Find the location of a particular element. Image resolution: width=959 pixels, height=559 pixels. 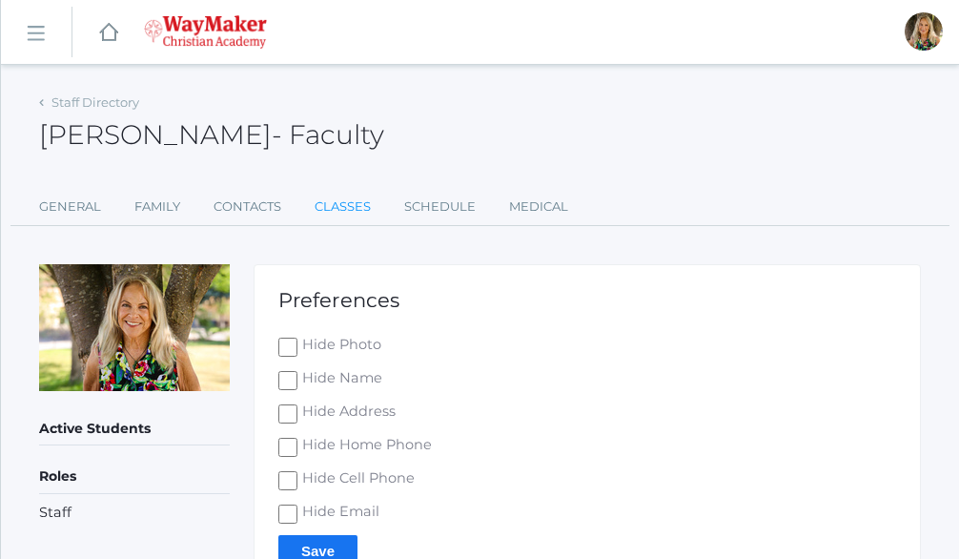

input: Hide Name is located at coordinates (288, 380).